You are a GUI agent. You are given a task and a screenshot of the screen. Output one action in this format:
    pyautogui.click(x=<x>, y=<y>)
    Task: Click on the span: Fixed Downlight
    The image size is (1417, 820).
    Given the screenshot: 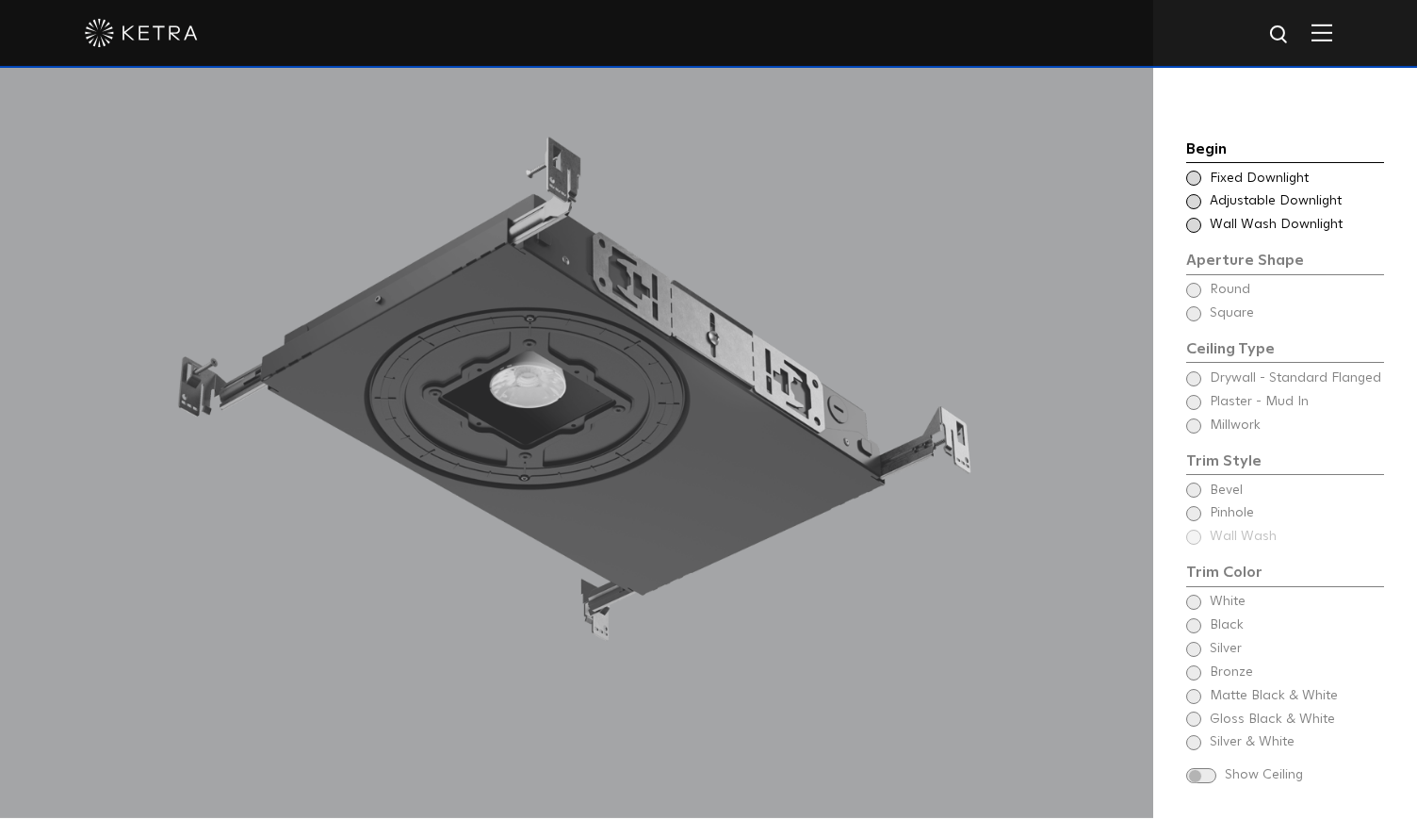 What is the action you would take?
    pyautogui.click(x=1296, y=179)
    